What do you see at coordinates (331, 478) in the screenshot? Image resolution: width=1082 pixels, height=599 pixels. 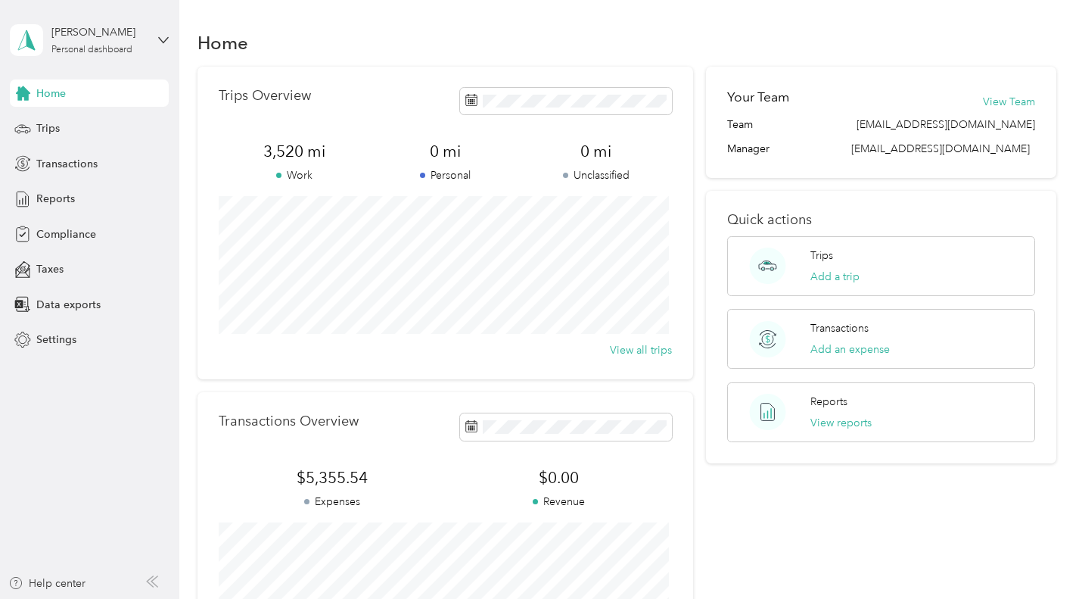 I see `span: $5,355.54` at bounding box center [331, 478].